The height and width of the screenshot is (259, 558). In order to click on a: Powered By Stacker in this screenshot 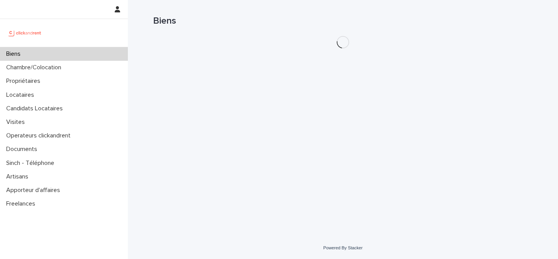, I will do `click(342, 248)`.